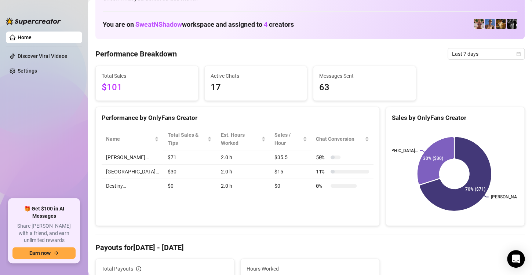 The width and height of the screenshot is (532, 275). I want to click on span: calendar, so click(518, 54).